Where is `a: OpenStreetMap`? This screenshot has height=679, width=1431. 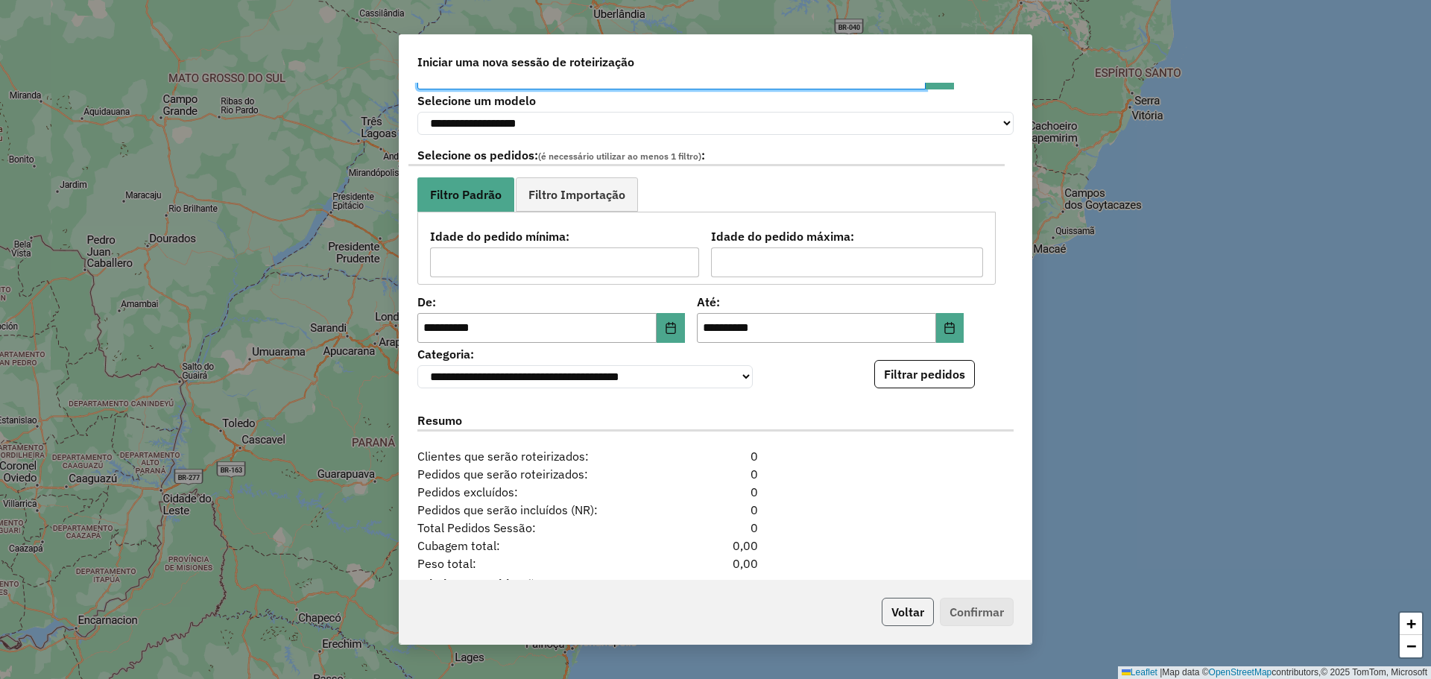
a: OpenStreetMap is located at coordinates (1240, 672).